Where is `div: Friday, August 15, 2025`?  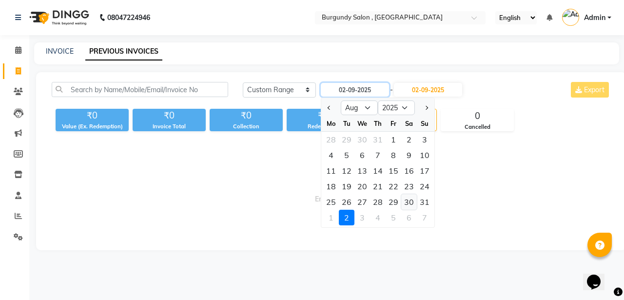
div: Friday, August 15, 2025 is located at coordinates (394, 171).